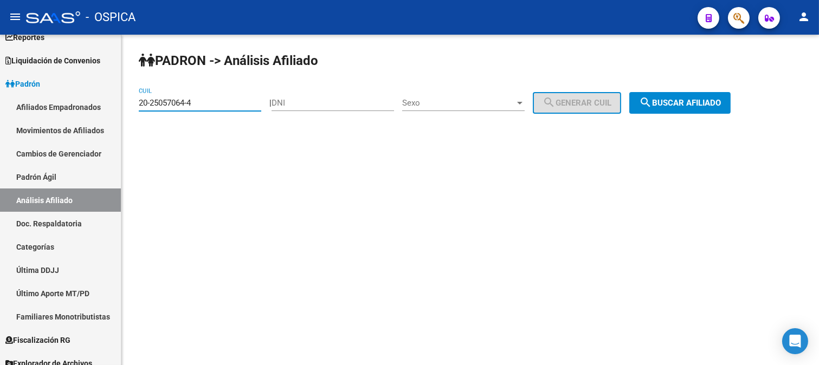 The image size is (819, 365). What do you see at coordinates (228, 61) in the screenshot?
I see `strong: PADRON -> Análisis Afiliado` at bounding box center [228, 61].